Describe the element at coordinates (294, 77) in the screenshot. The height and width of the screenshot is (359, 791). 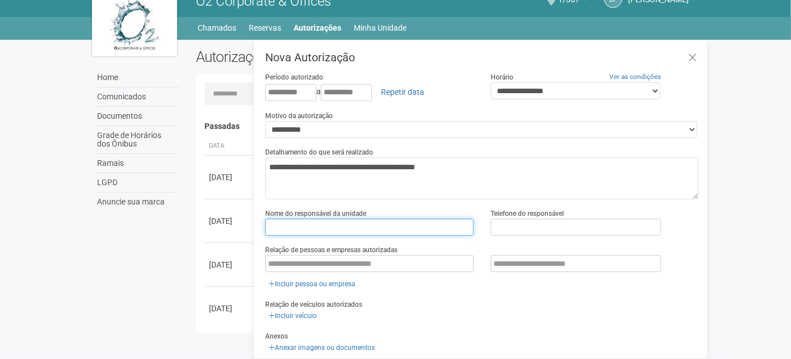
I see `label: Período autorizado` at that location.